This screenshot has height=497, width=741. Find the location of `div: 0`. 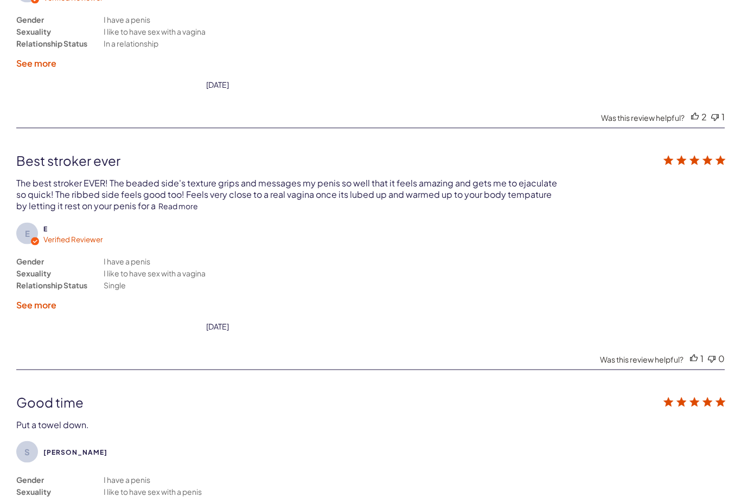

div: 0 is located at coordinates (721, 358).